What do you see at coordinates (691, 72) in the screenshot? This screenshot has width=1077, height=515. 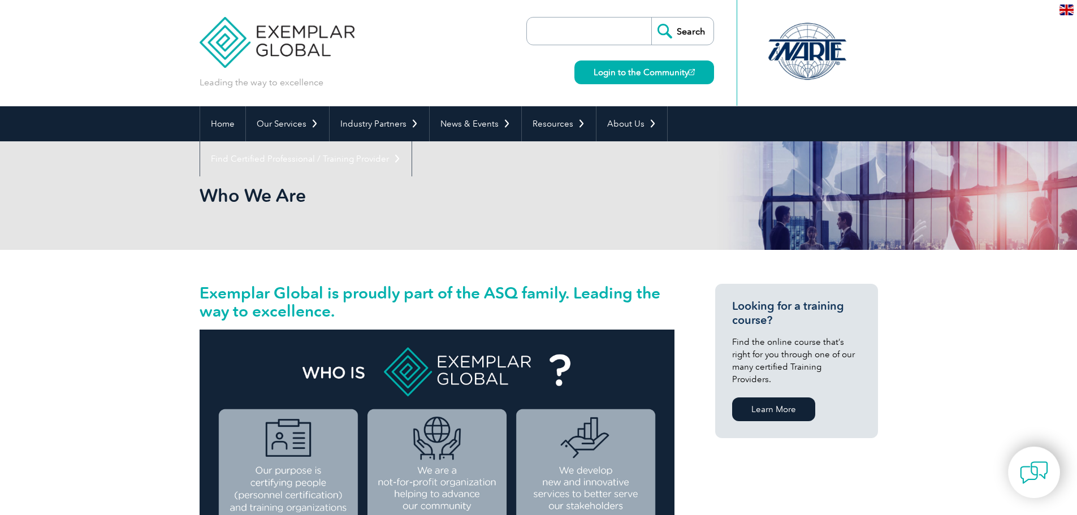 I see `img: open_square.png` at bounding box center [691, 72].